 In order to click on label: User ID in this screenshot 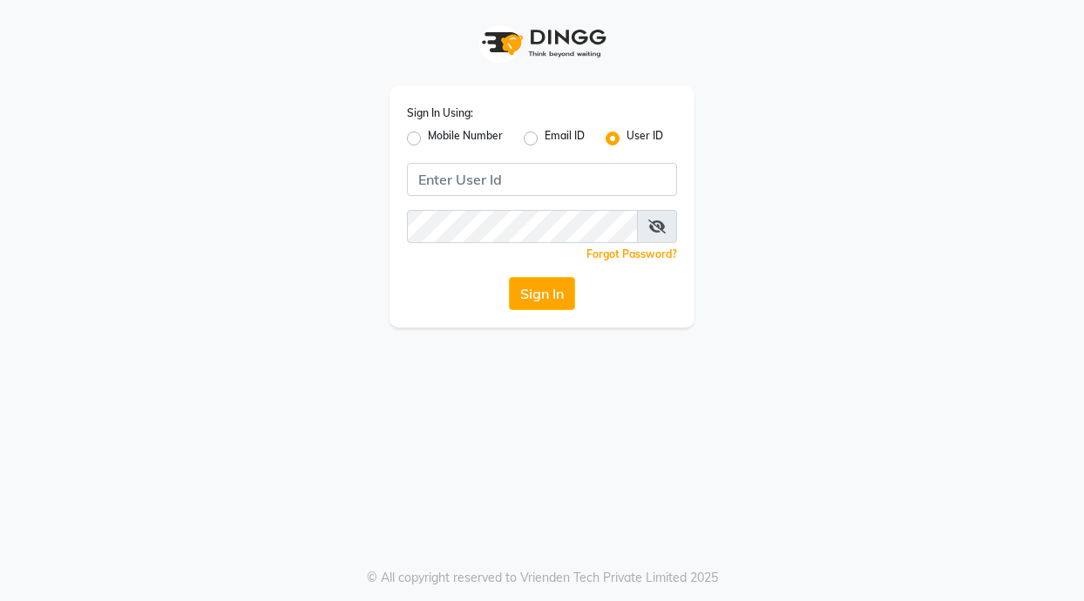, I will do `click(645, 139)`.